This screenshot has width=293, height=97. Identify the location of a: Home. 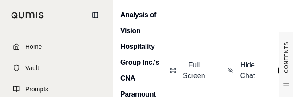
(57, 47).